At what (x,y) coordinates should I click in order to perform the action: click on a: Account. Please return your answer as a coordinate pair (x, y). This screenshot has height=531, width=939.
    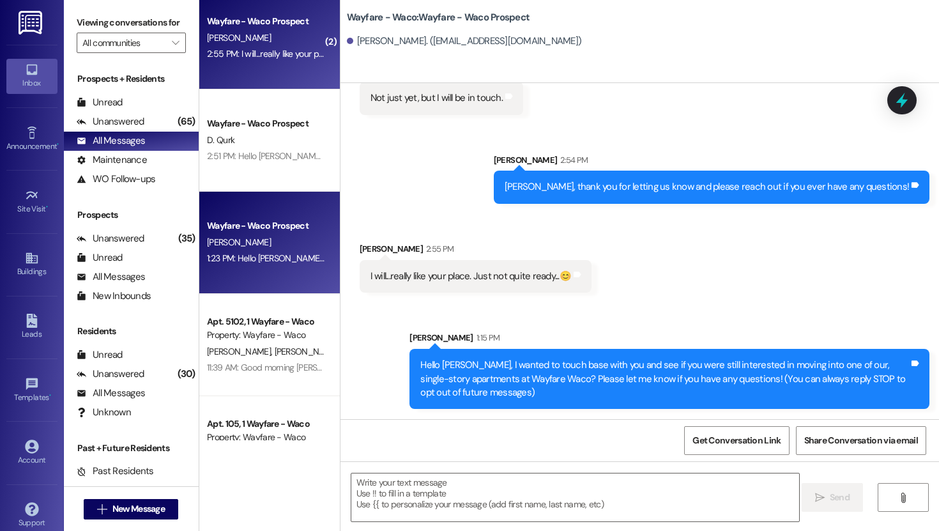
    Looking at the image, I should click on (32, 453).